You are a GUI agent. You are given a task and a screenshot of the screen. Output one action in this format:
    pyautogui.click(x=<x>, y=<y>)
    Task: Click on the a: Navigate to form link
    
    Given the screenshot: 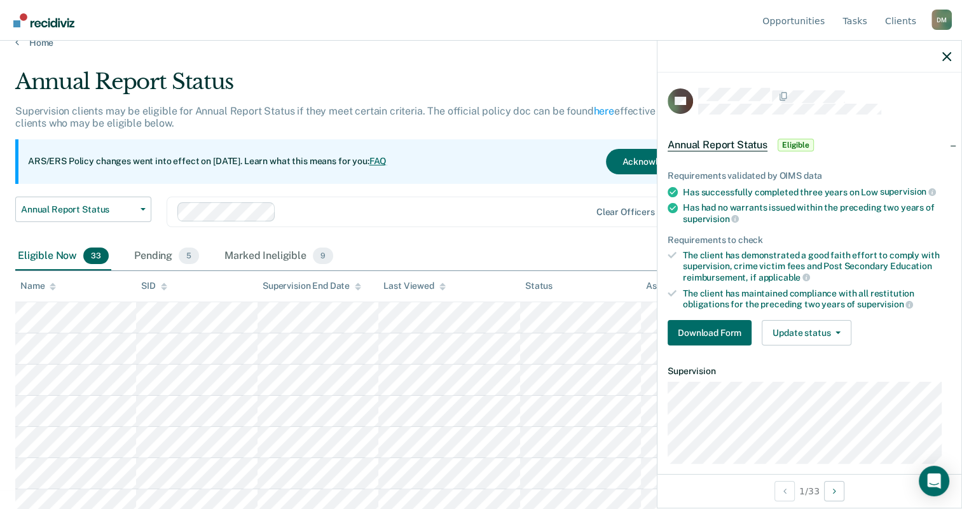 What is the action you would take?
    pyautogui.click(x=712, y=332)
    